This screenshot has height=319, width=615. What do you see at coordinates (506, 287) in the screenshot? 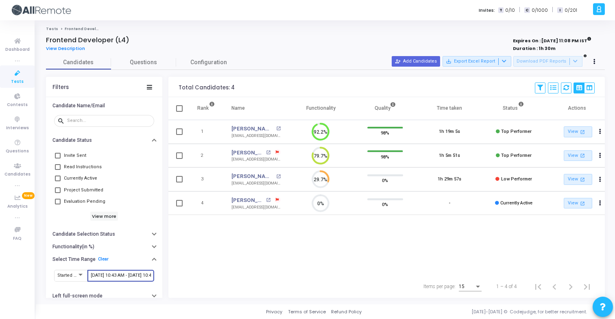
I see `div: 1 – 4 of 4` at bounding box center [506, 287].